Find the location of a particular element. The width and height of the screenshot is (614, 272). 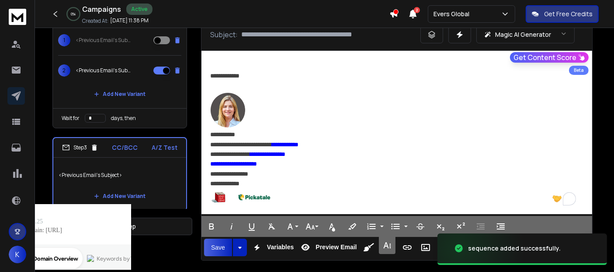

button: Superscript is located at coordinates (461, 226).